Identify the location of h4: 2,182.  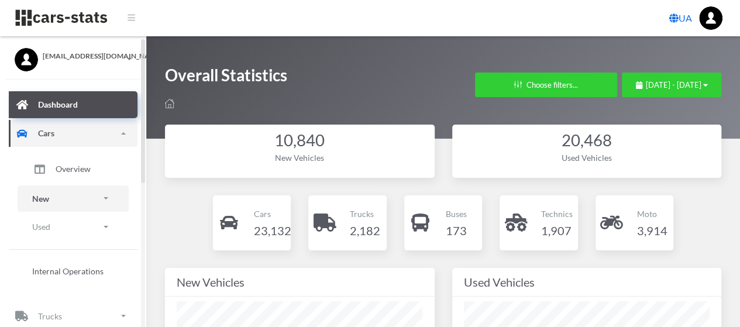
(365, 230).